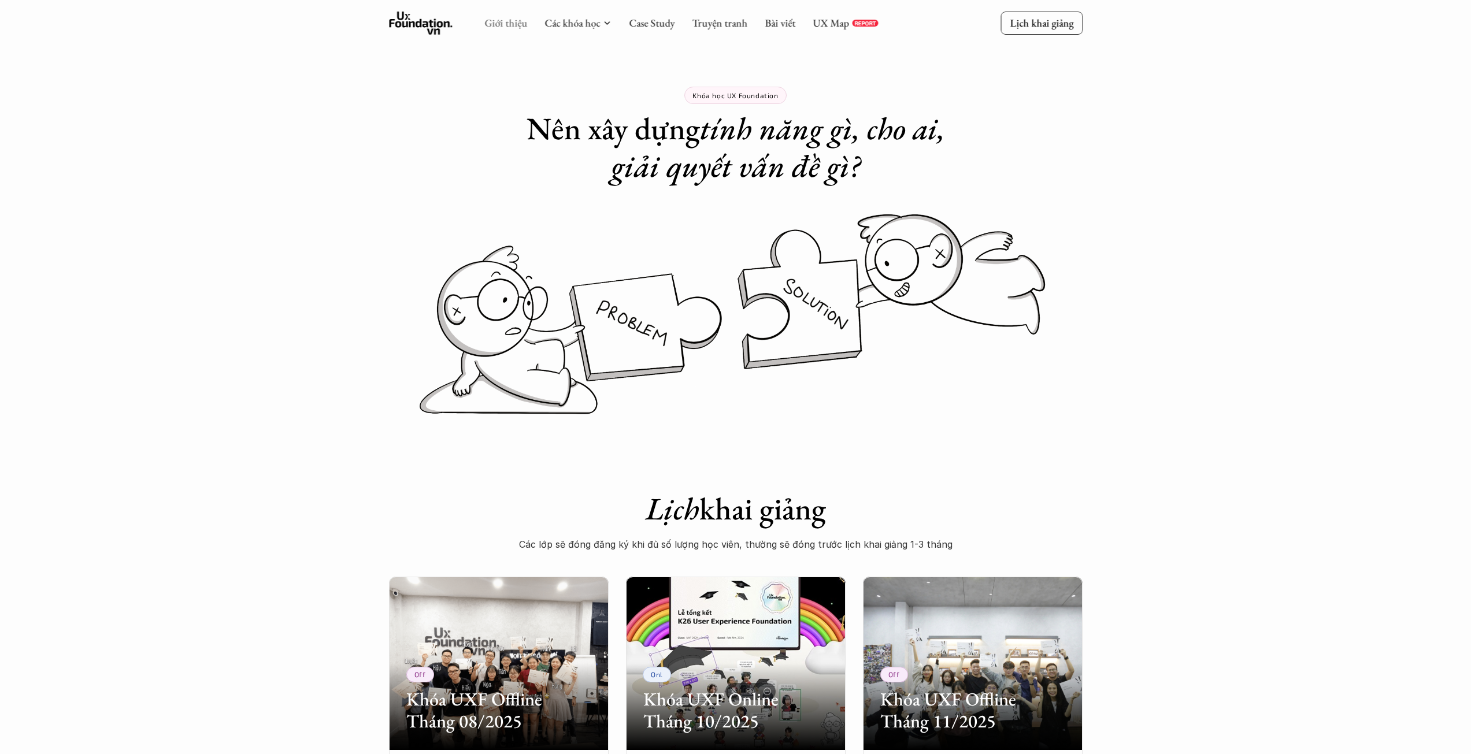 The height and width of the screenshot is (754, 1471). What do you see at coordinates (735, 95) in the screenshot?
I see `p: Khóa học UX Foundation` at bounding box center [735, 95].